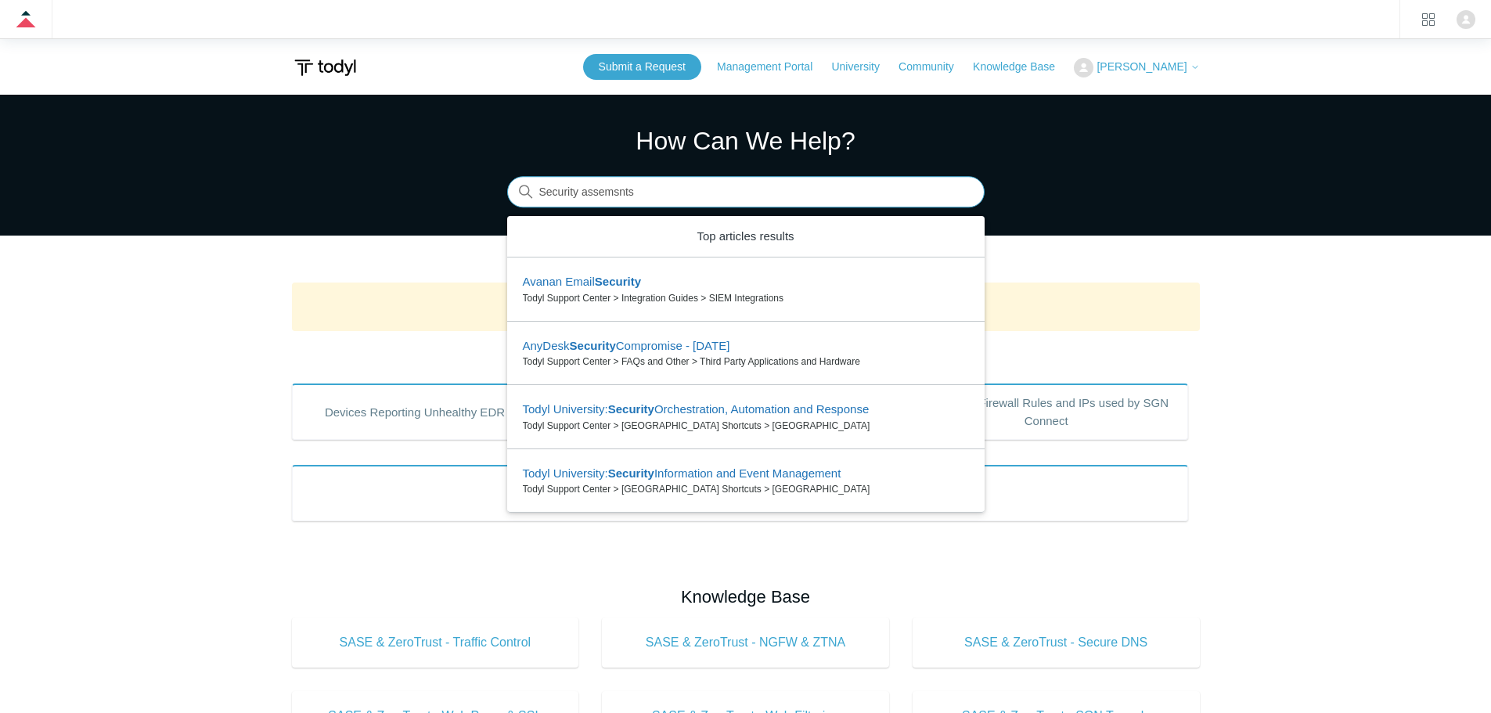  I want to click on a: Product Updates, so click(740, 493).